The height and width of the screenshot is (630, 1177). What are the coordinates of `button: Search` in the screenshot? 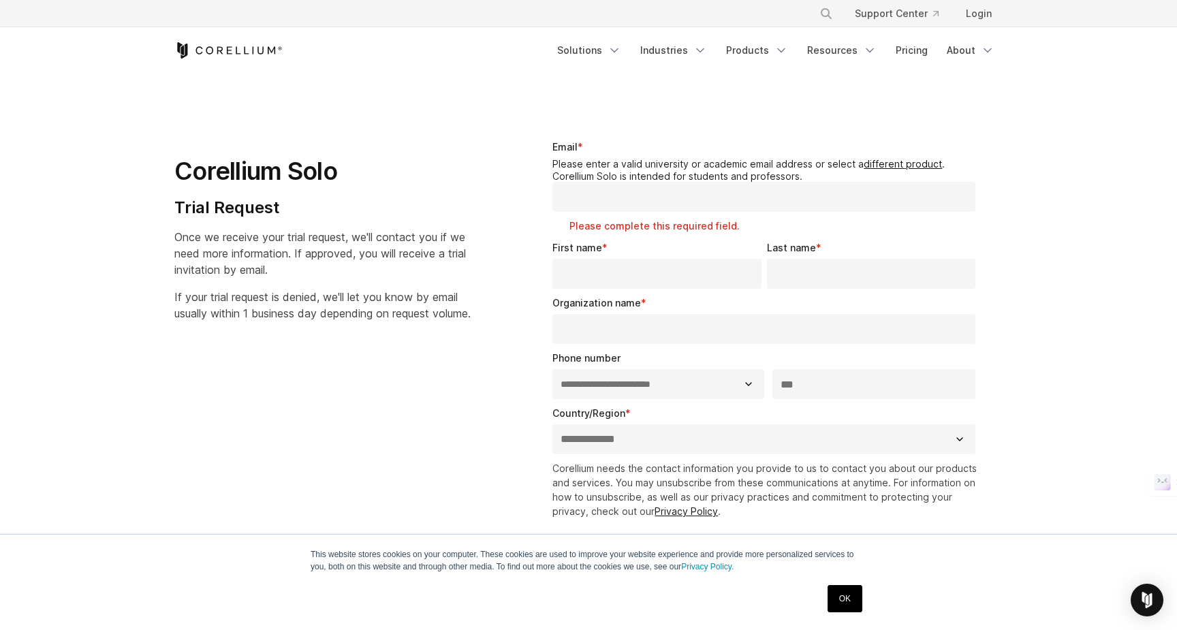 It's located at (826, 14).